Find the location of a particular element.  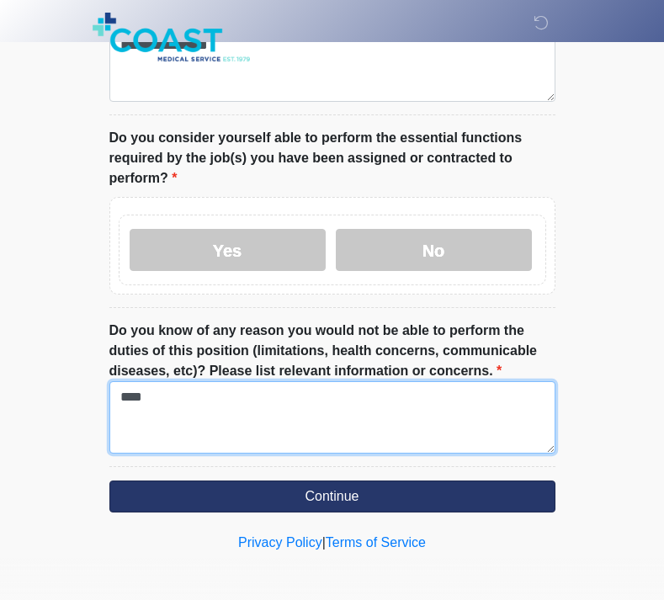

a: Terms of Service is located at coordinates (376, 542).